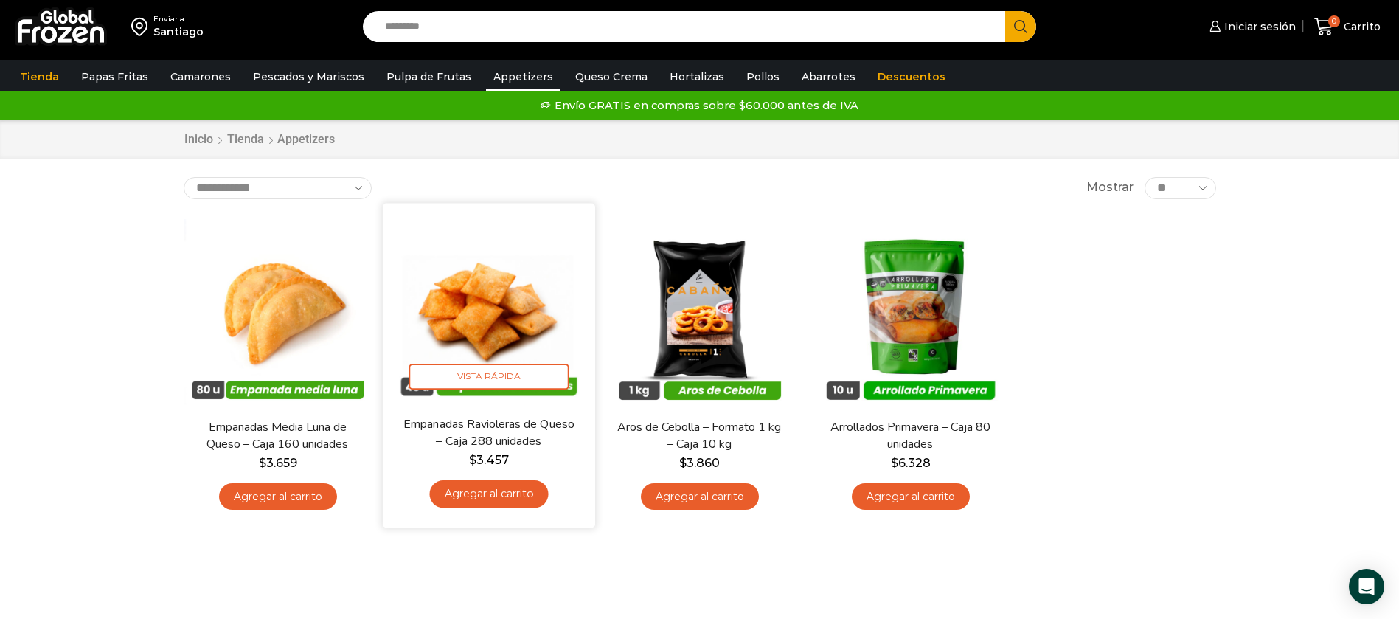 The image size is (1399, 619). What do you see at coordinates (699, 462) in the screenshot?
I see `bdi: 3.860` at bounding box center [699, 462].